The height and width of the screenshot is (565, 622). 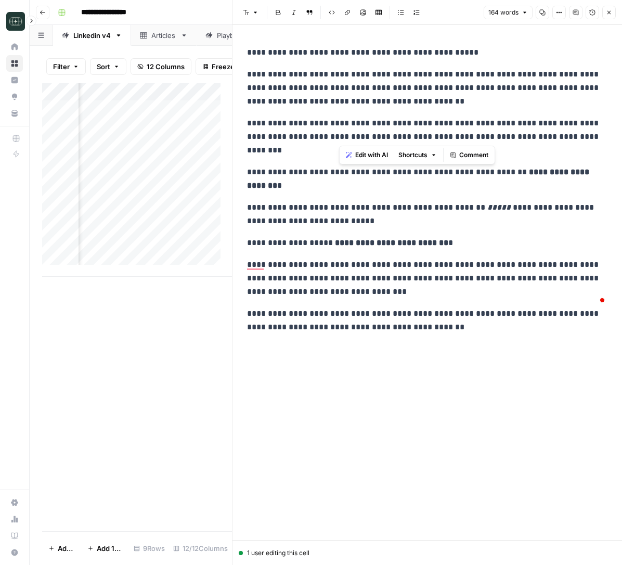 I want to click on a: Home, so click(x=15, y=47).